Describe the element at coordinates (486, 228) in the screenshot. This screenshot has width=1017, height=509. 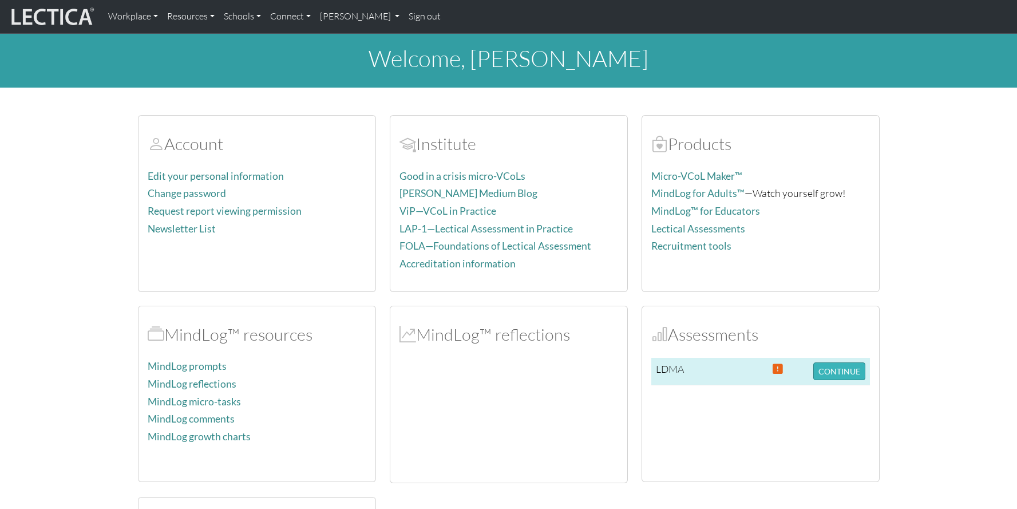
I see `a: LAP-1—Lectical Assessment in Practice` at that location.